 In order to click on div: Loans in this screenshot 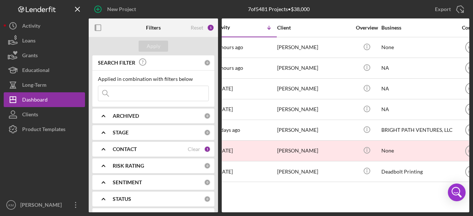, I will do `click(29, 41)`.